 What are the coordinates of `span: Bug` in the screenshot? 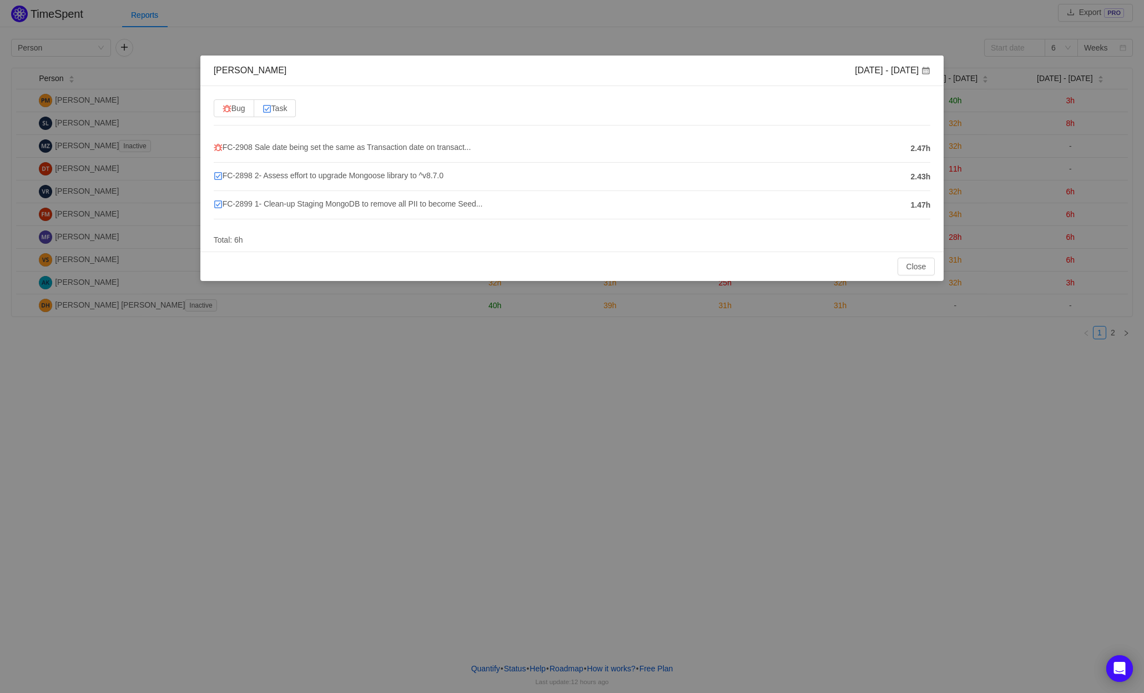 It's located at (234, 108).